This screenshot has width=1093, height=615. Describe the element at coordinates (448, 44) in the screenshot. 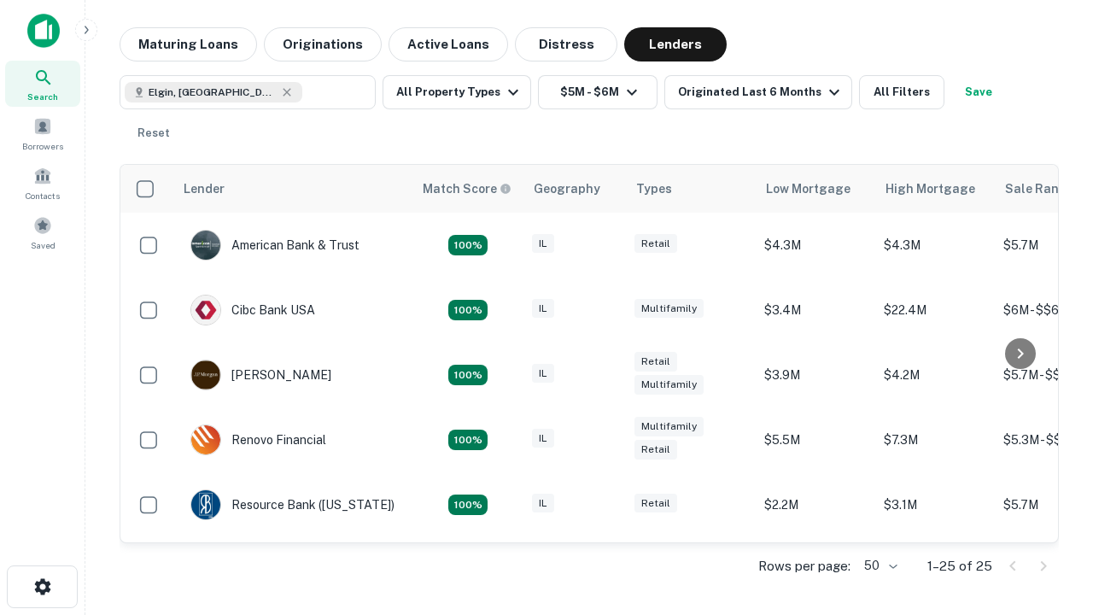

I see `button: Active Loans` at that location.